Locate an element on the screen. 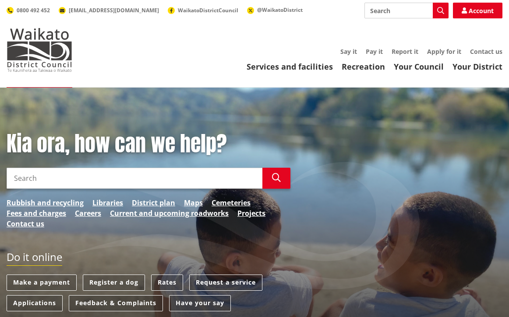 The height and width of the screenshot is (317, 509). a: District plan is located at coordinates (153, 203).